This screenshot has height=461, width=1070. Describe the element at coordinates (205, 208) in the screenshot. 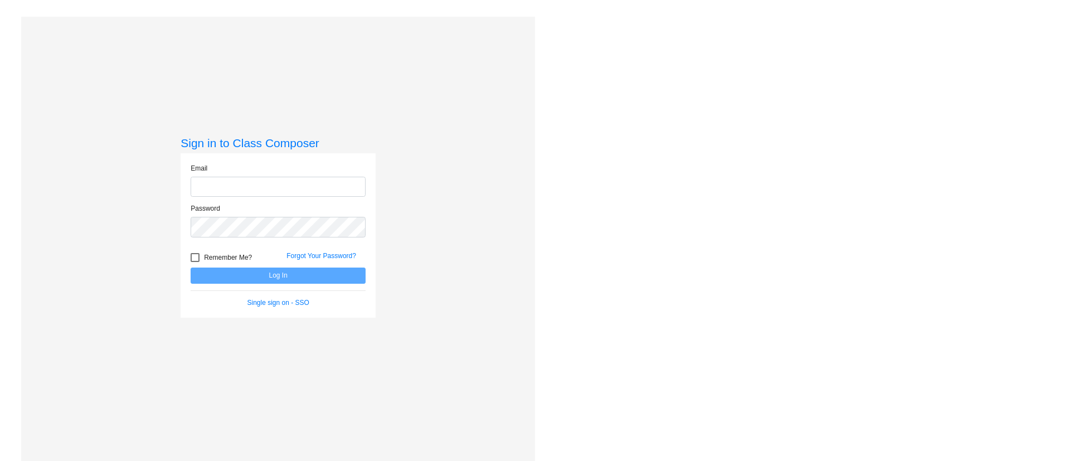

I see `label: Password` at that location.